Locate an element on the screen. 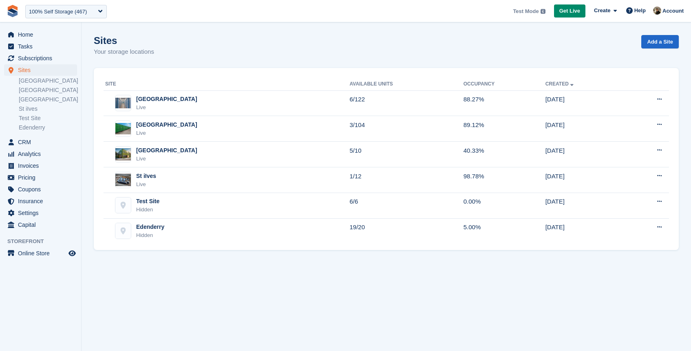 This screenshot has height=351, width=691. h1: Sites is located at coordinates (124, 40).